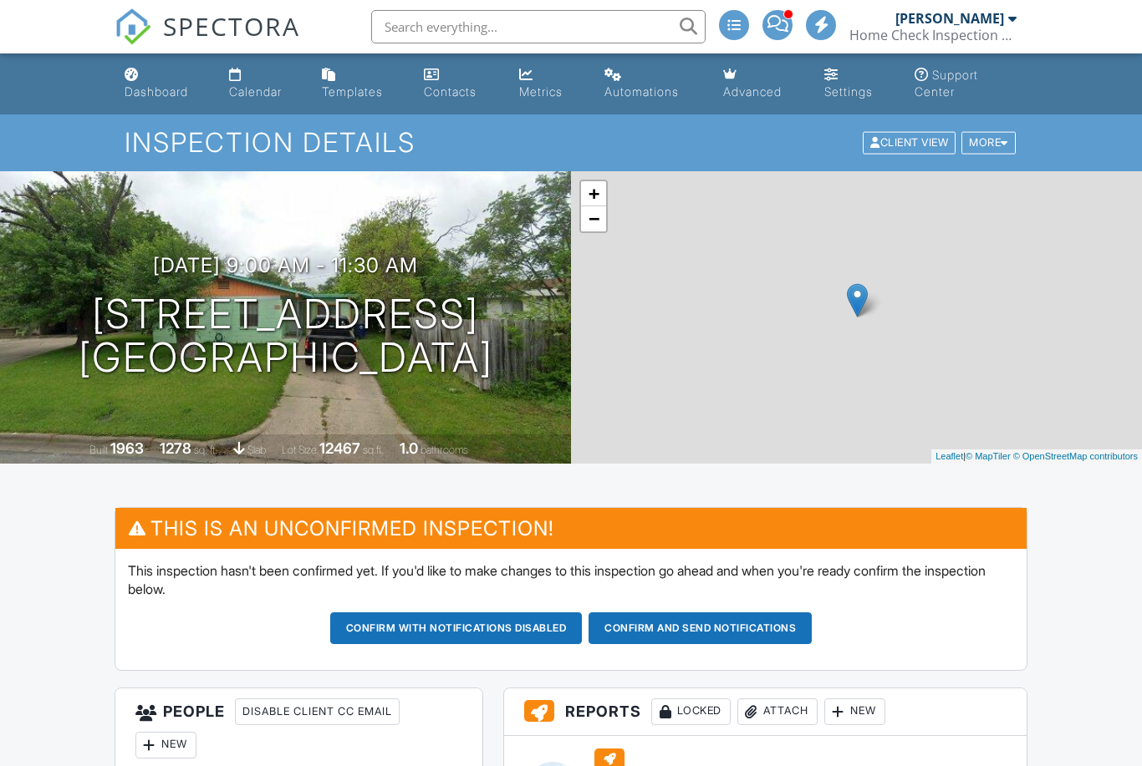 The height and width of the screenshot is (766, 1142). Describe the element at coordinates (163, 84) in the screenshot. I see `a: Dashboard` at that location.